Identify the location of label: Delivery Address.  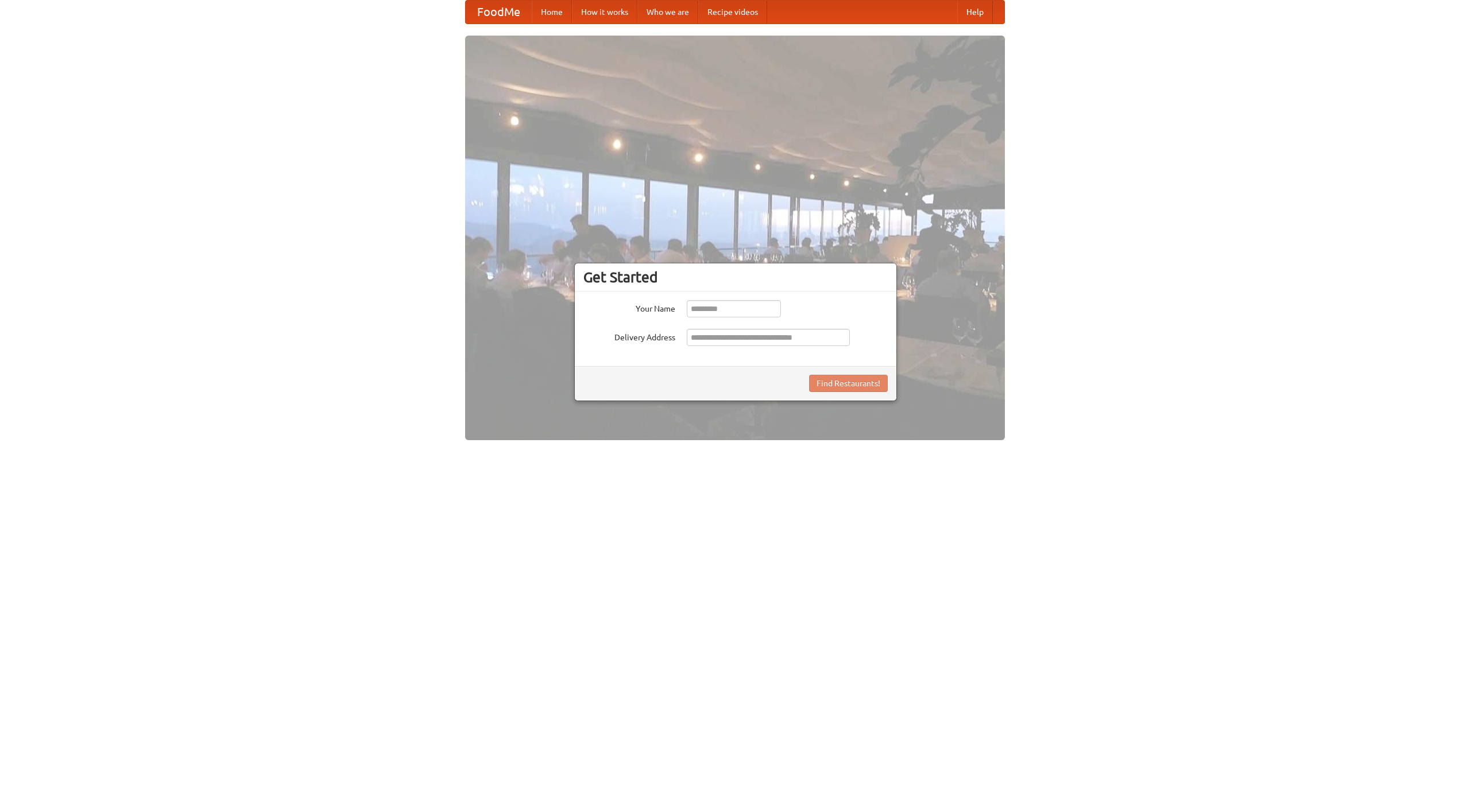
(630, 336).